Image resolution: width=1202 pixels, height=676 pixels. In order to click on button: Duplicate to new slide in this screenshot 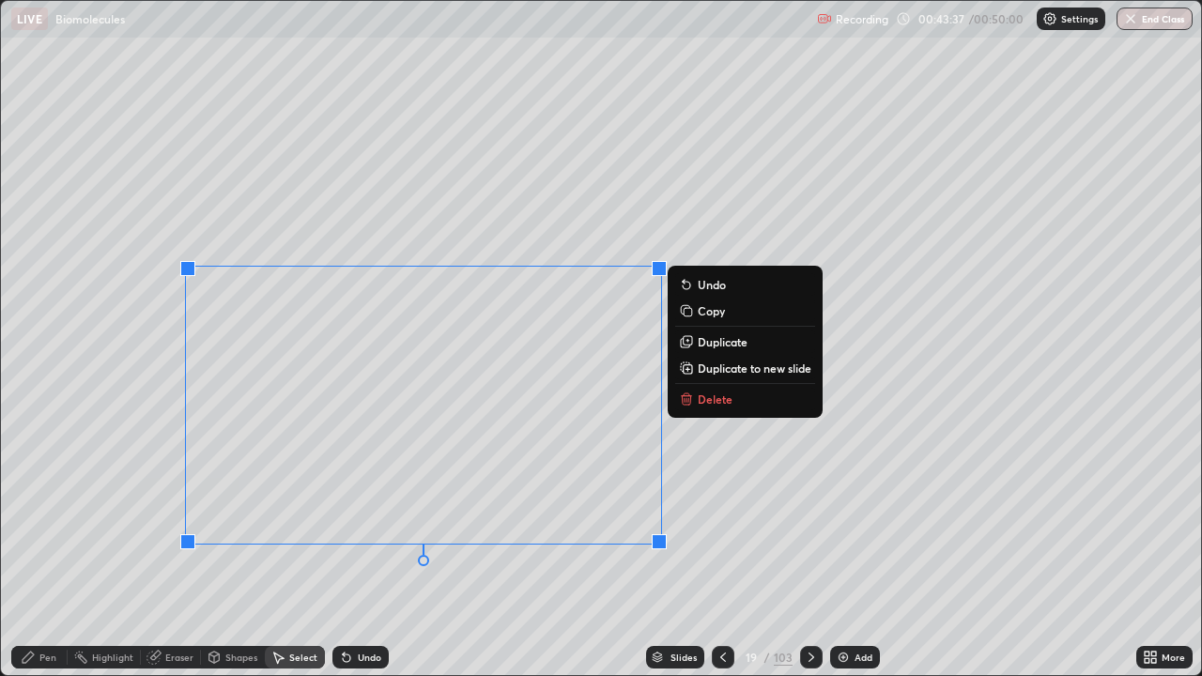, I will do `click(745, 368)`.